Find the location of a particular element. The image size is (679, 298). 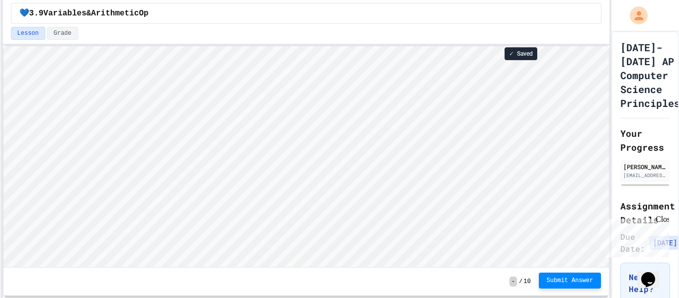

h3: Need Help? is located at coordinates (645, 283).